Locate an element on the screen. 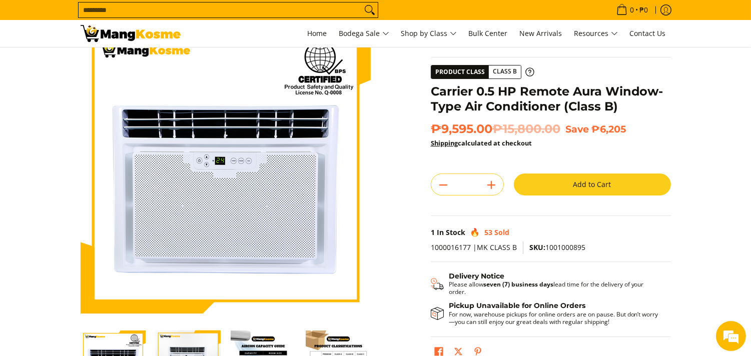 The height and width of the screenshot is (356, 751). span: 53 is located at coordinates (488, 232).